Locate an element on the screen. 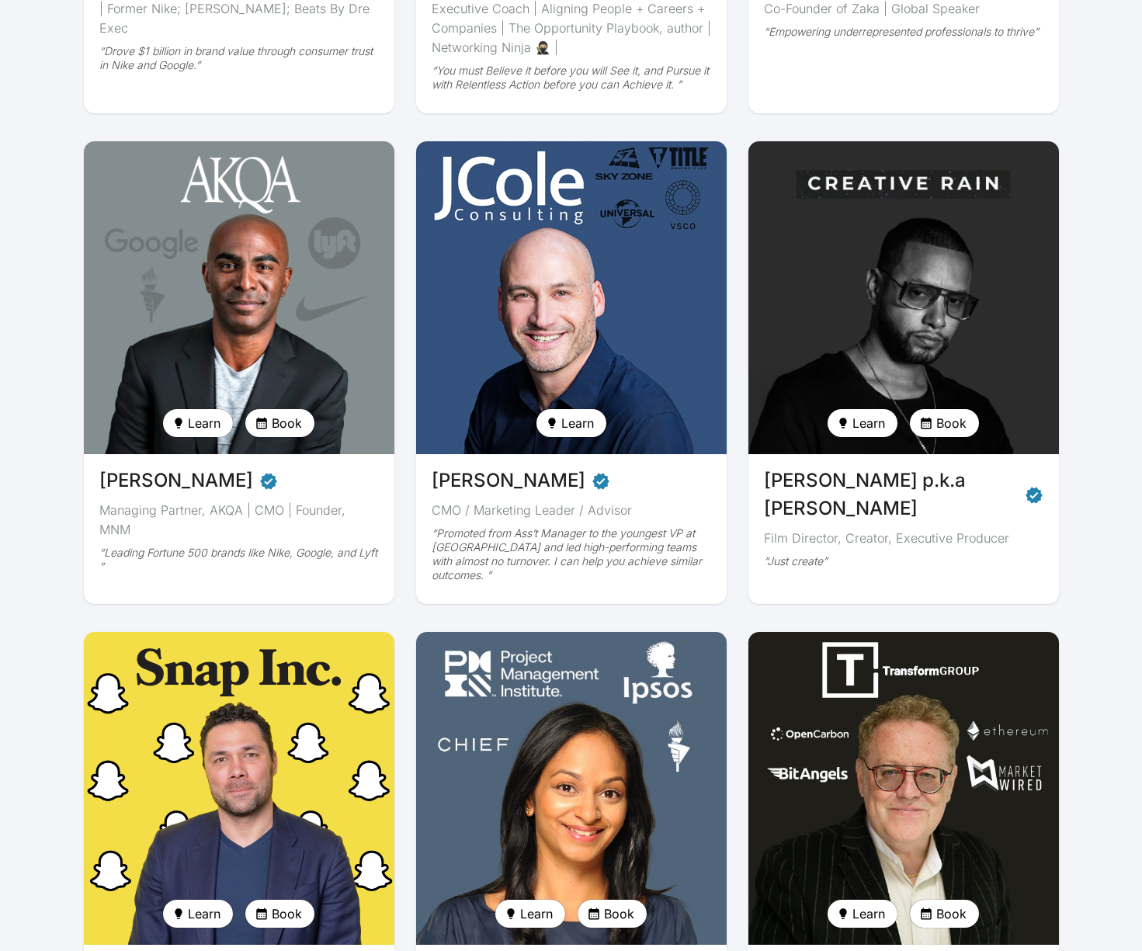 Image resolution: width=1142 pixels, height=951 pixels. img: avatar of Julien Christian Lutz p.k.a Director X is located at coordinates (903, 297).